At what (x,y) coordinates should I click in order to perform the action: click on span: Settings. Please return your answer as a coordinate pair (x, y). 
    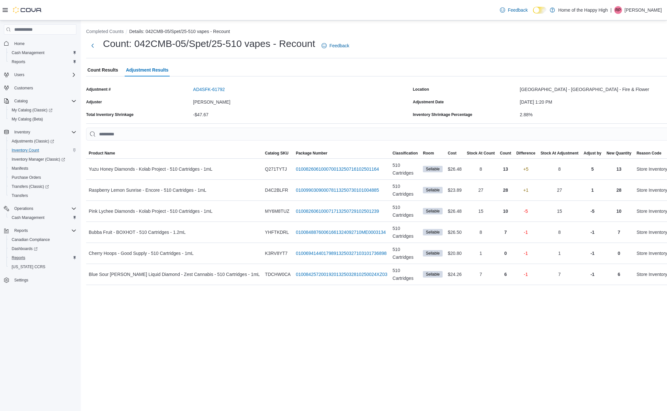
    Looking at the image, I should click on (44, 280).